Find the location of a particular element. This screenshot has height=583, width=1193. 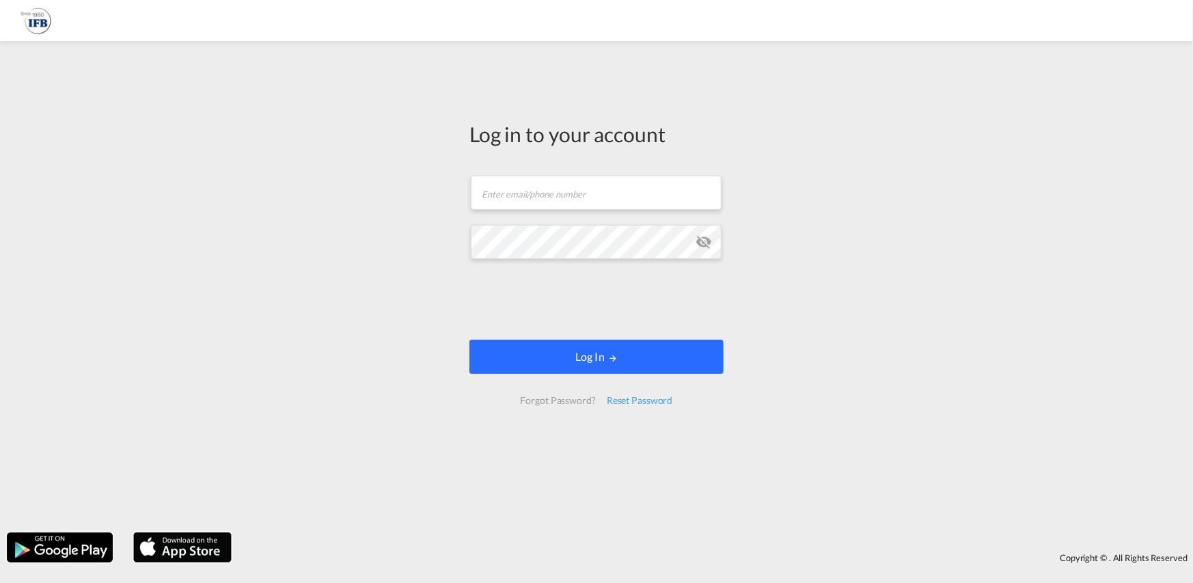

div: Reset Password is located at coordinates (639, 400).